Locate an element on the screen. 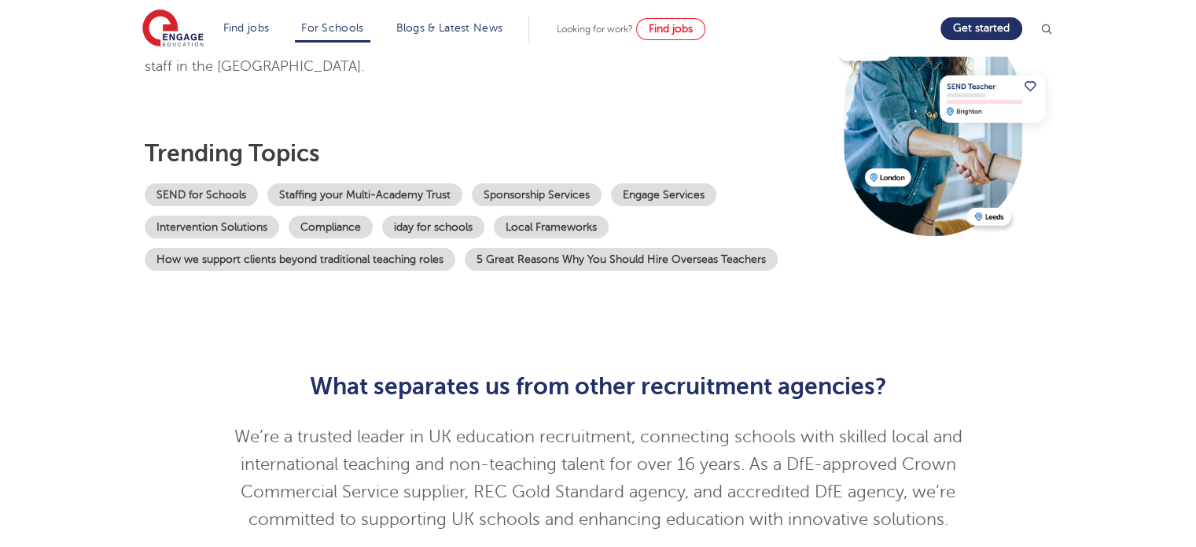 This screenshot has height=547, width=1196. h3: Trending topics is located at coordinates (486, 153).